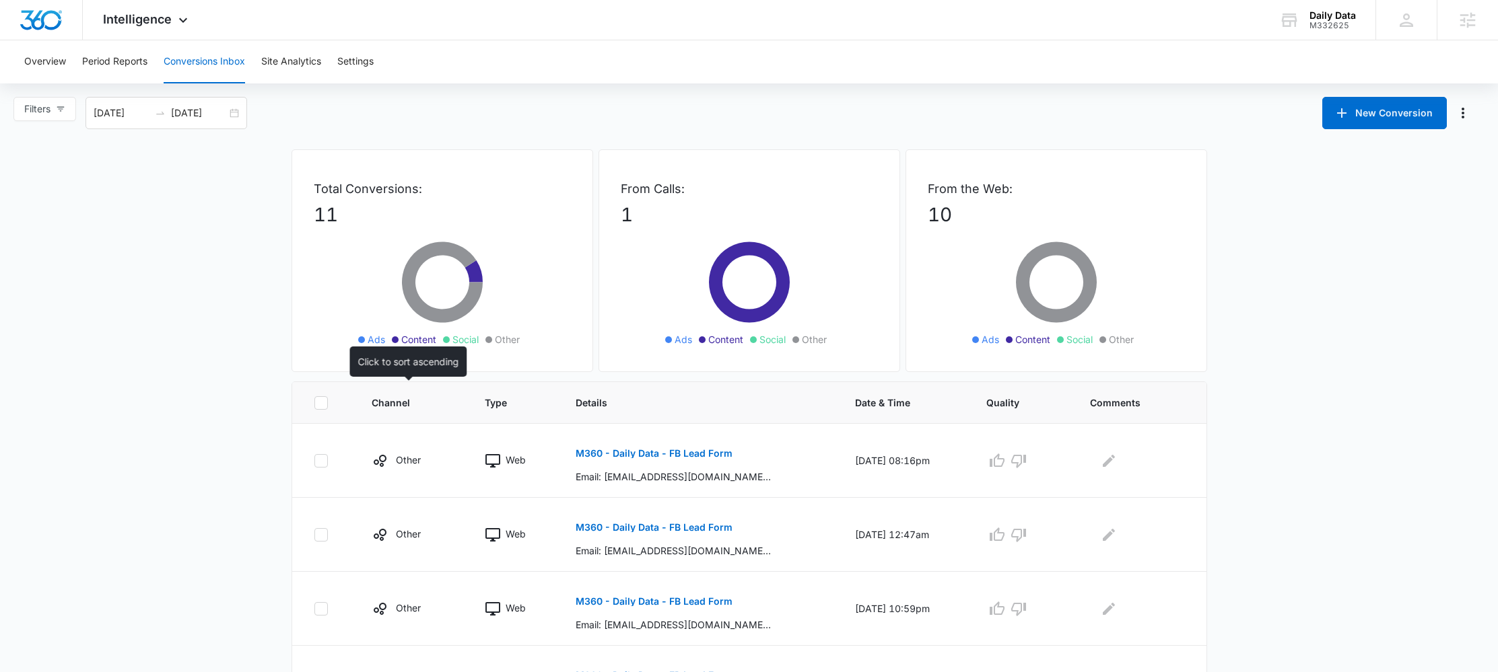 The image size is (1498, 672). Describe the element at coordinates (37, 109) in the screenshot. I see `span: Filters` at that location.